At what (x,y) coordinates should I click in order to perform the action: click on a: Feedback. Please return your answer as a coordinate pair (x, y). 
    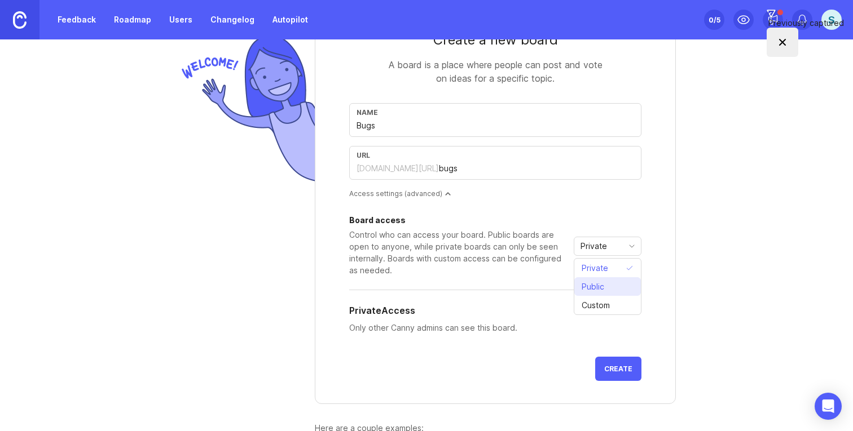
    Looking at the image, I should click on (77, 20).